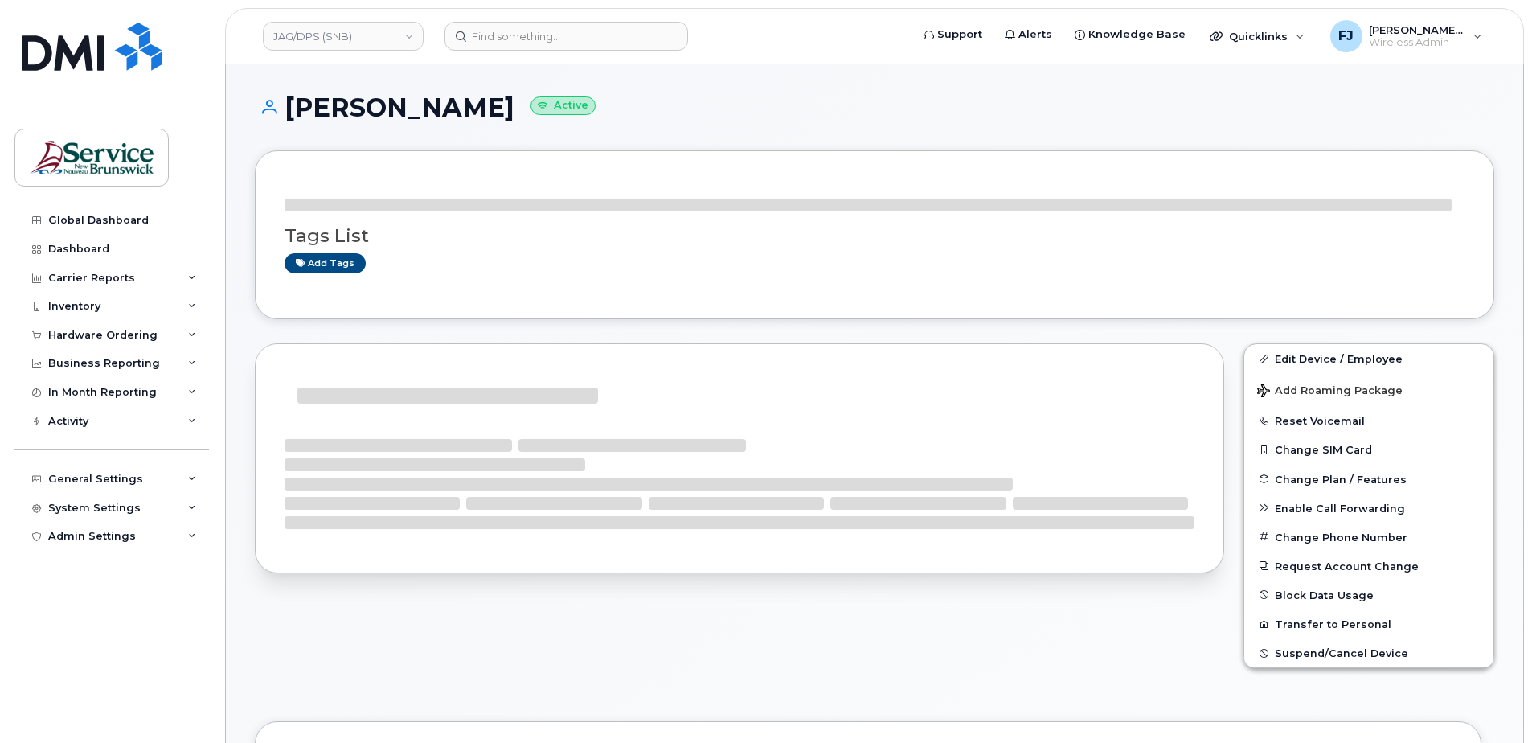 This screenshot has width=1532, height=743. What do you see at coordinates (1369, 595) in the screenshot?
I see `button: Block Data Usage` at bounding box center [1369, 595].